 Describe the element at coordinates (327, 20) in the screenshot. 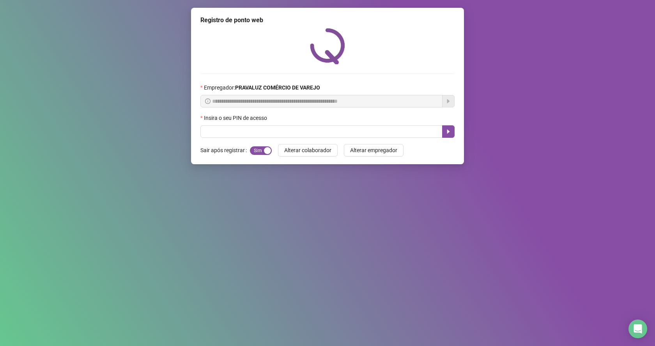

I see `div: Registro de ponto web` at that location.